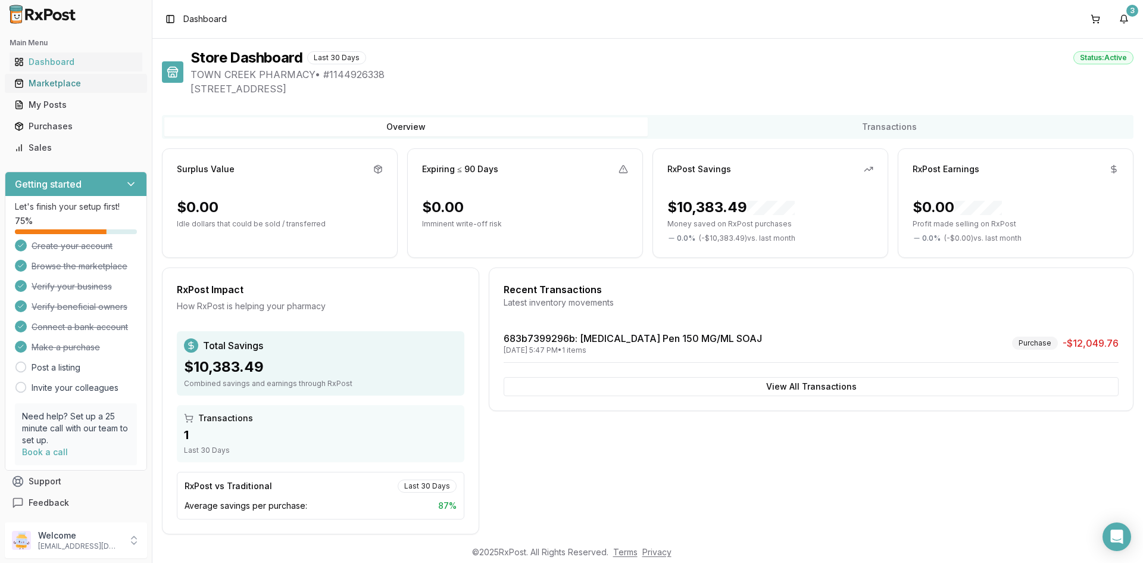  Describe the element at coordinates (76, 105) in the screenshot. I see `div: My Posts` at that location.